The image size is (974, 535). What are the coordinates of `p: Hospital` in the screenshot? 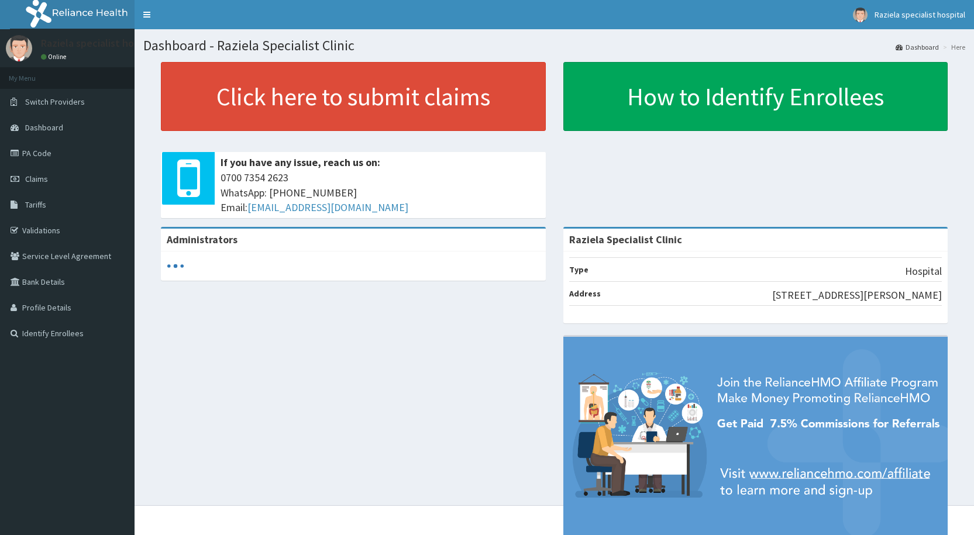 It's located at (923, 272).